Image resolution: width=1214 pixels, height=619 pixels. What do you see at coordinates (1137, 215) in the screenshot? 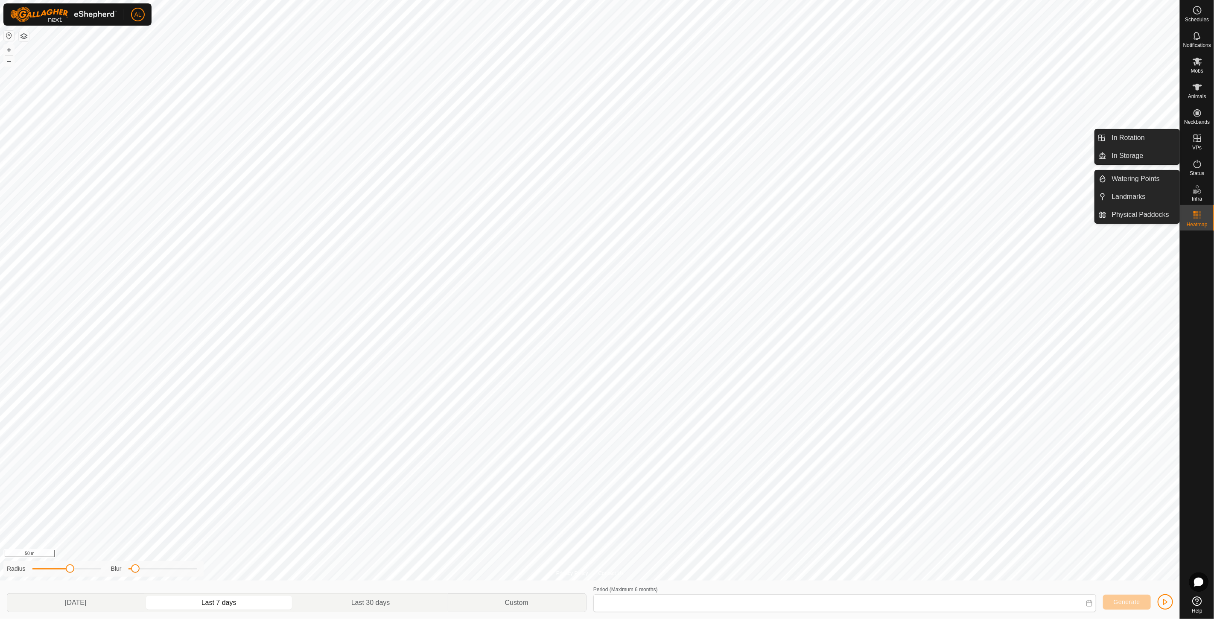
I see `li: Physical Paddocks` at bounding box center [1137, 215].